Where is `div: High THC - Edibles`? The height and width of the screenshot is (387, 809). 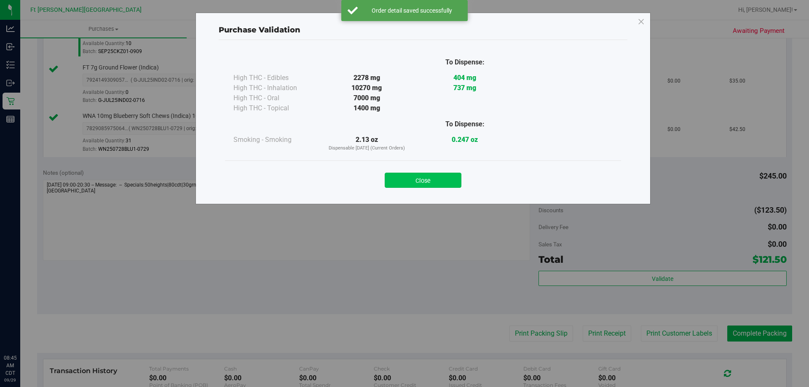
div: High THC - Edibles is located at coordinates (276, 78).